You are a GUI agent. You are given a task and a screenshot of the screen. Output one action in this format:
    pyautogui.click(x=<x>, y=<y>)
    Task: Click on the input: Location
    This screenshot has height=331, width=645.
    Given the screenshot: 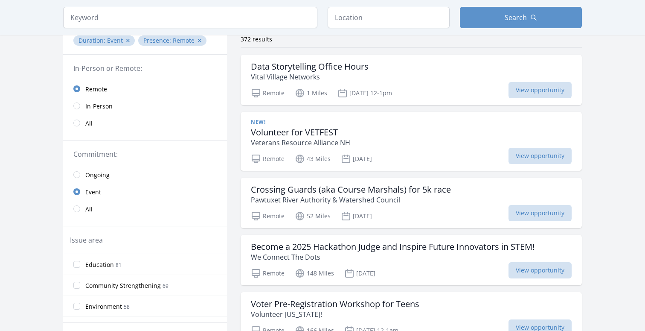 What is the action you would take?
    pyautogui.click(x=389, y=17)
    